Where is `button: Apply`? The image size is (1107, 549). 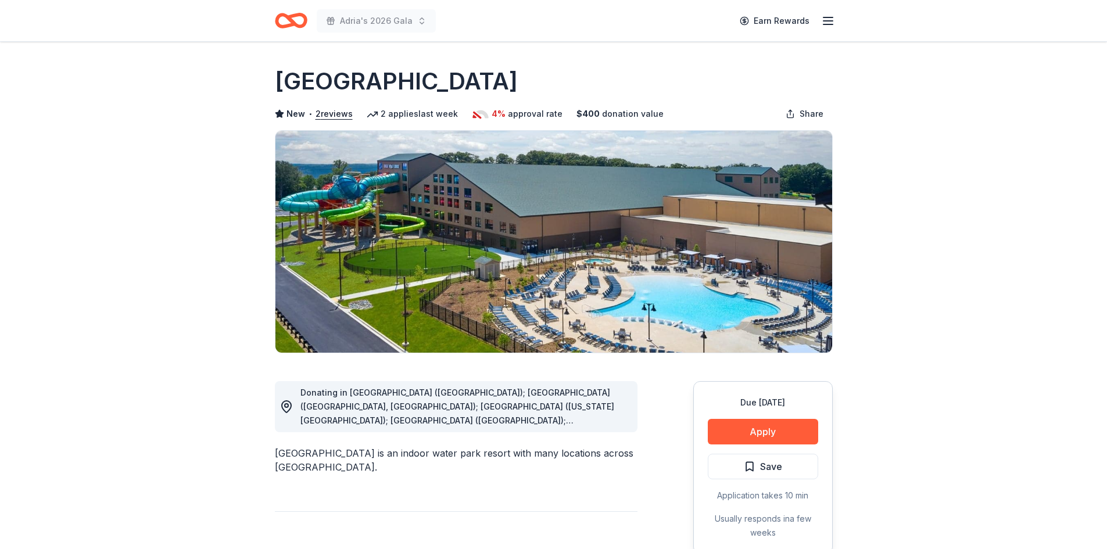
button: Apply is located at coordinates (763, 432).